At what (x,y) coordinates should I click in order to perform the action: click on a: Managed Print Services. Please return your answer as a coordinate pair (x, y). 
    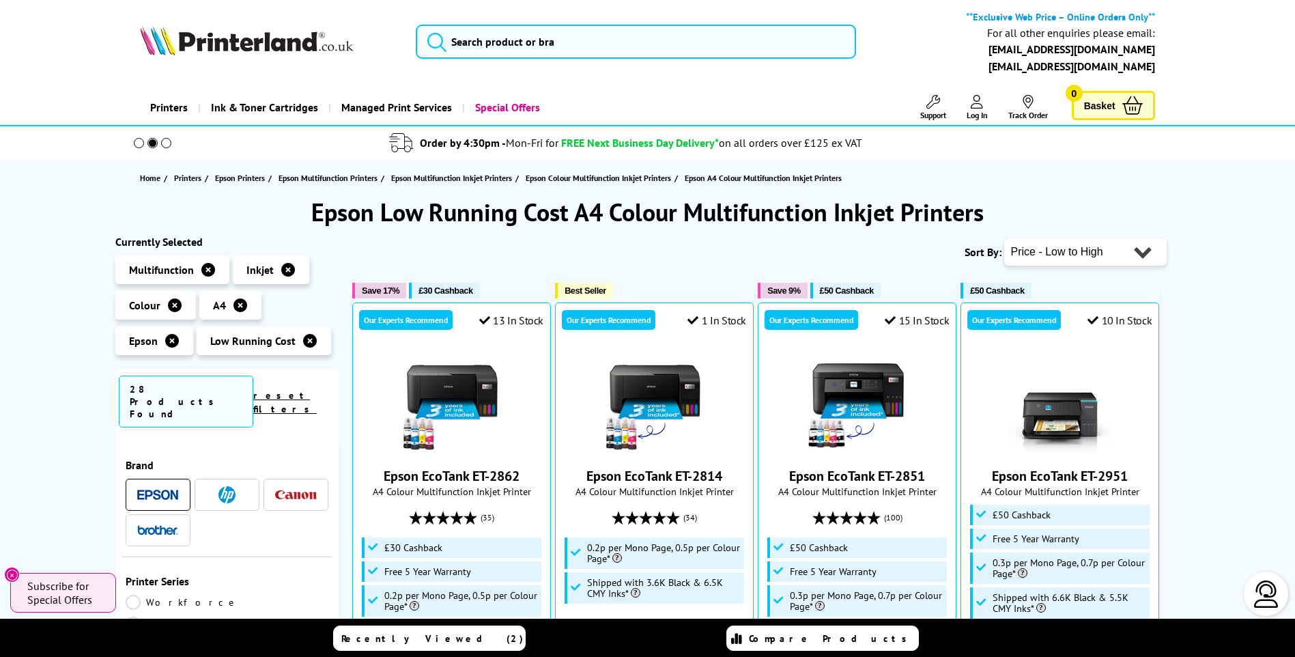
    Looking at the image, I should click on (395, 107).